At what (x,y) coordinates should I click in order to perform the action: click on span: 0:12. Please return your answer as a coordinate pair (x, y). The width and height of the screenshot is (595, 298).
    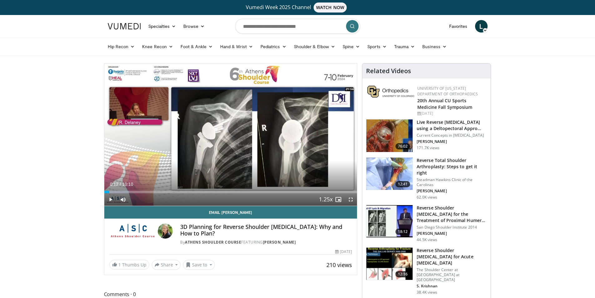
    Looking at the image, I should click on (114, 184).